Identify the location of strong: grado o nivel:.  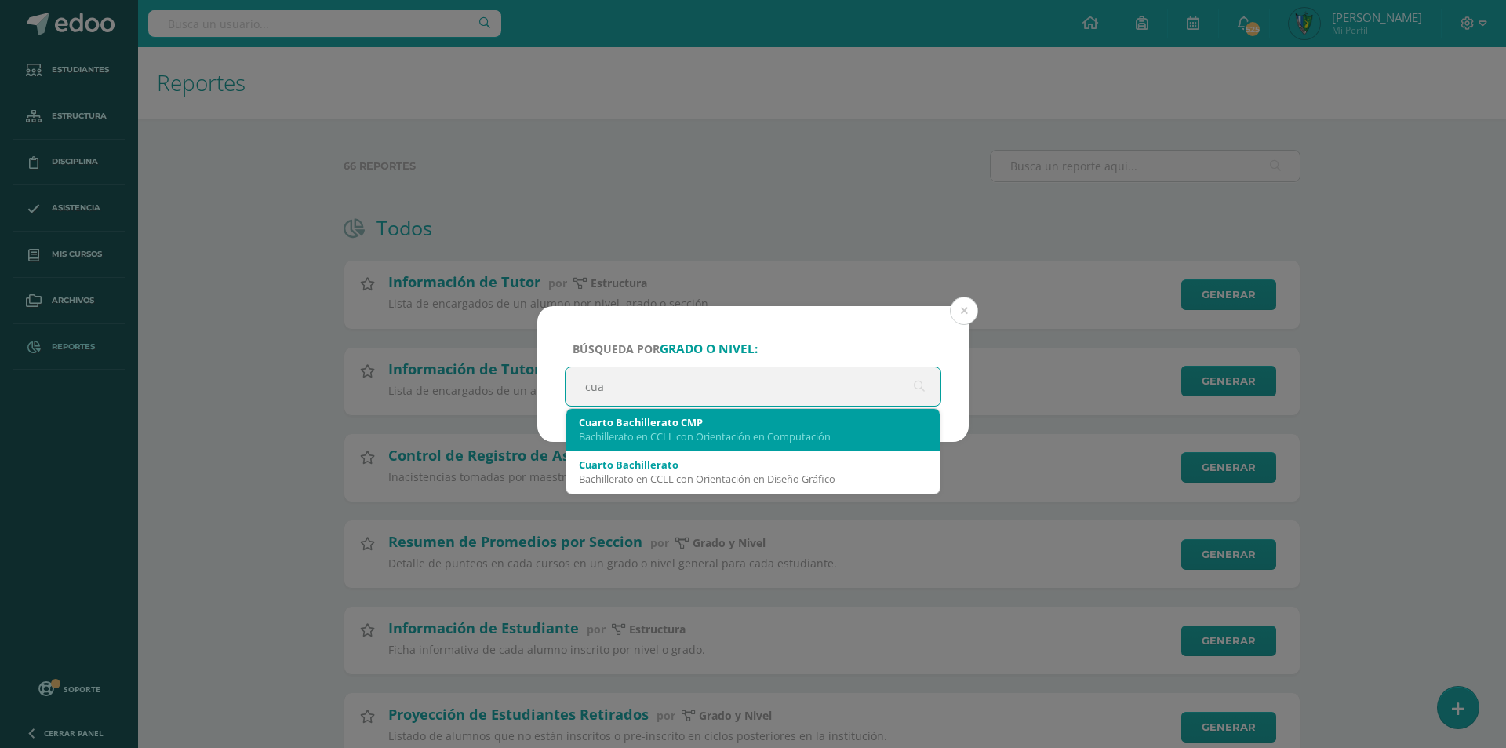
(708, 348).